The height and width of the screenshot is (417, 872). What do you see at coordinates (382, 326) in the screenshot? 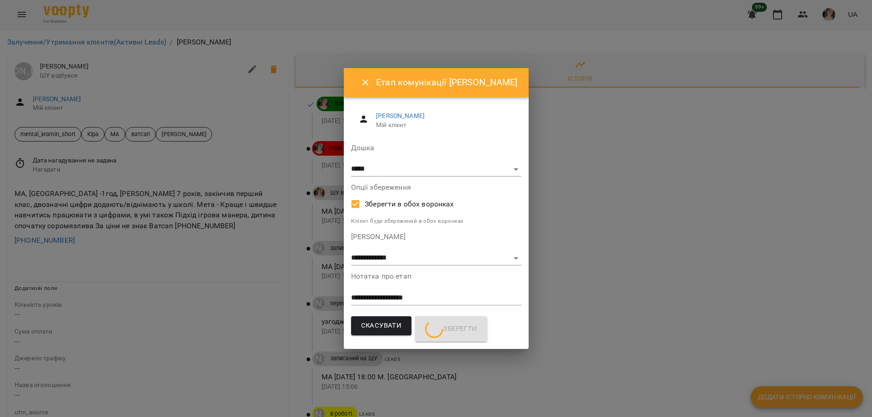
I see `button: Скасувати` at bounding box center [382, 326].